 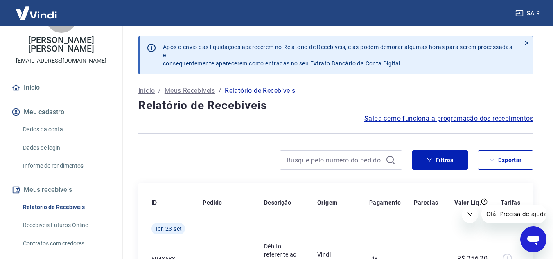 What do you see at coordinates (147, 91) in the screenshot?
I see `p: Início` at bounding box center [147, 91].